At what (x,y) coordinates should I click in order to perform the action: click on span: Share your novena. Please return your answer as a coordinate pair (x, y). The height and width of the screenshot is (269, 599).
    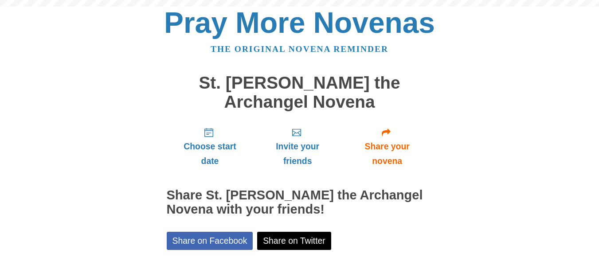
    Looking at the image, I should click on (387, 154).